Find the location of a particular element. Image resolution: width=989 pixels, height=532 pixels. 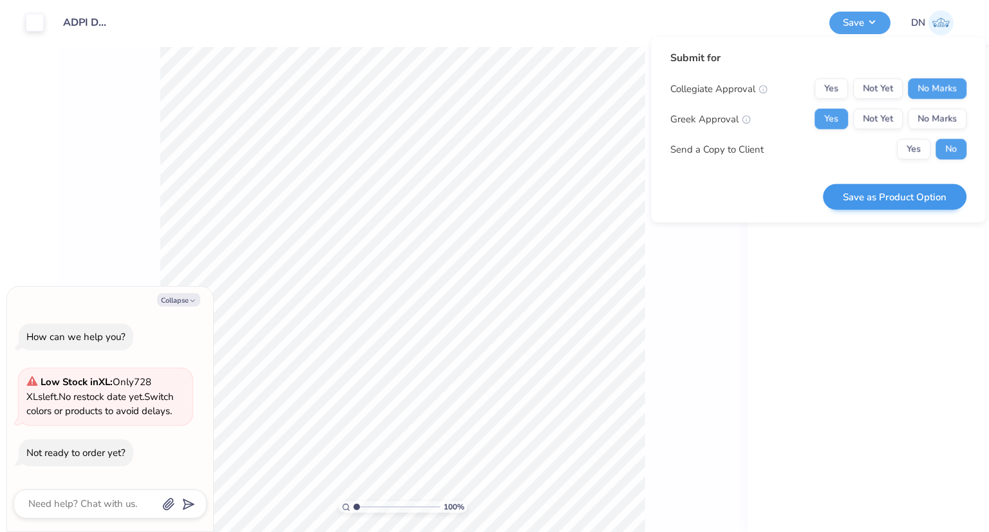

div: Submit for is located at coordinates (819, 58).